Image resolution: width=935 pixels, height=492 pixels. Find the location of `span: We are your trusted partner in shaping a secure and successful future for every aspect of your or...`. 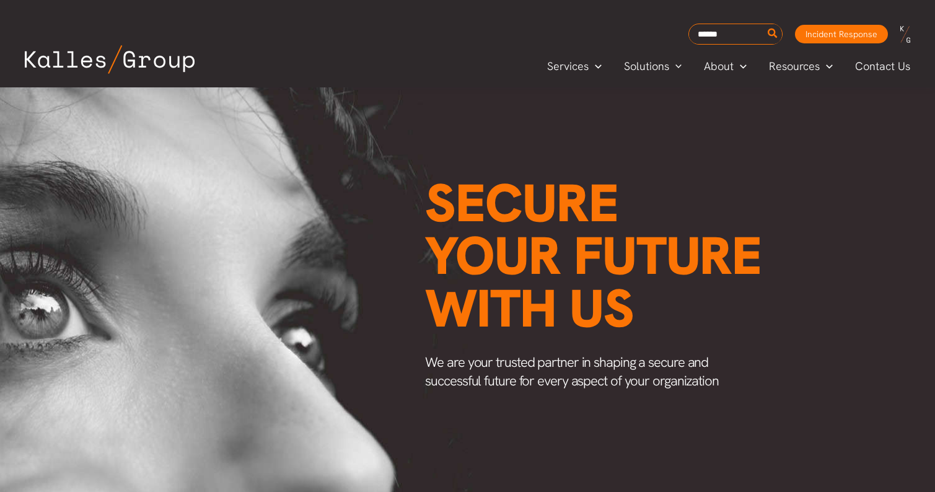

span: We are your trusted partner in shaping a secure and successful future for every aspect of your or... is located at coordinates (572, 371).